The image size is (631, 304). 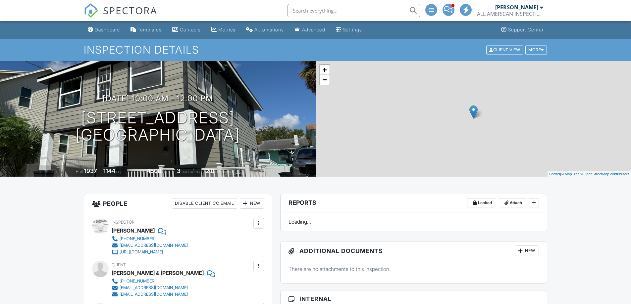 What do you see at coordinates (118, 265) in the screenshot?
I see `span: Client` at bounding box center [118, 265].